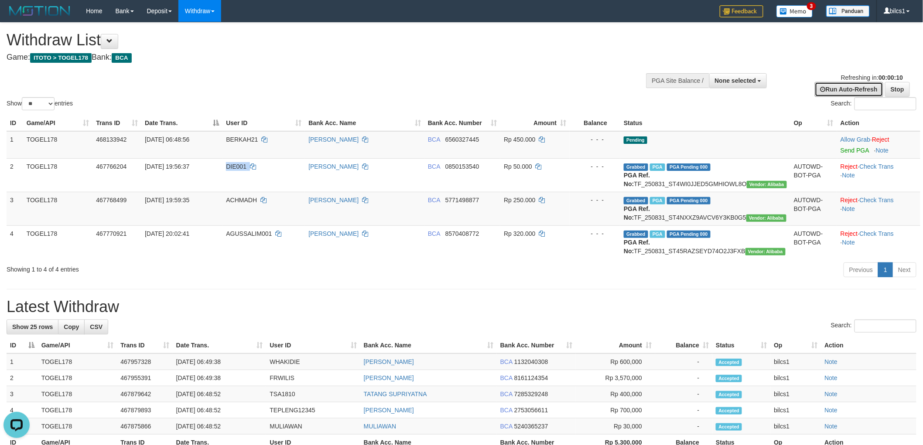  What do you see at coordinates (636, 140) in the screenshot?
I see `span: Pending` at bounding box center [636, 140].